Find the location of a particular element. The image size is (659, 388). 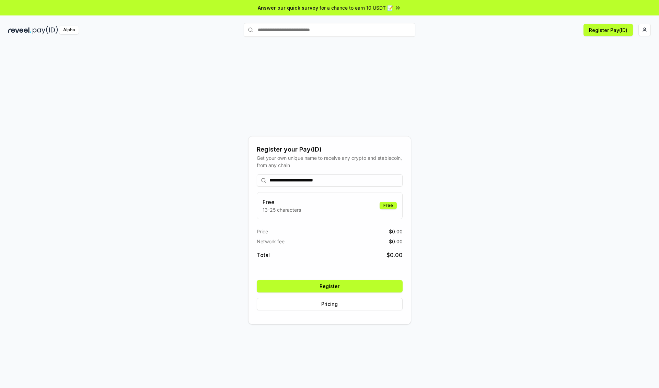

div: Free is located at coordinates (388, 205).